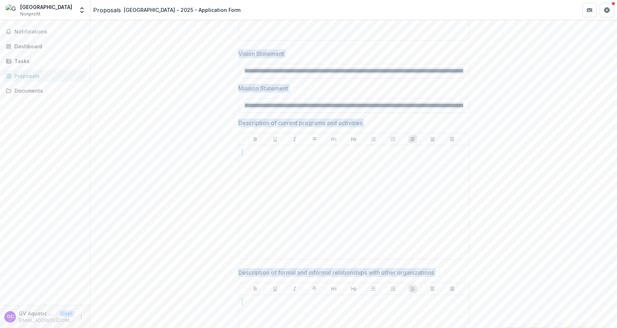  What do you see at coordinates (300, 123) in the screenshot?
I see `p: Description of current programs and activities` at bounding box center [300, 123].